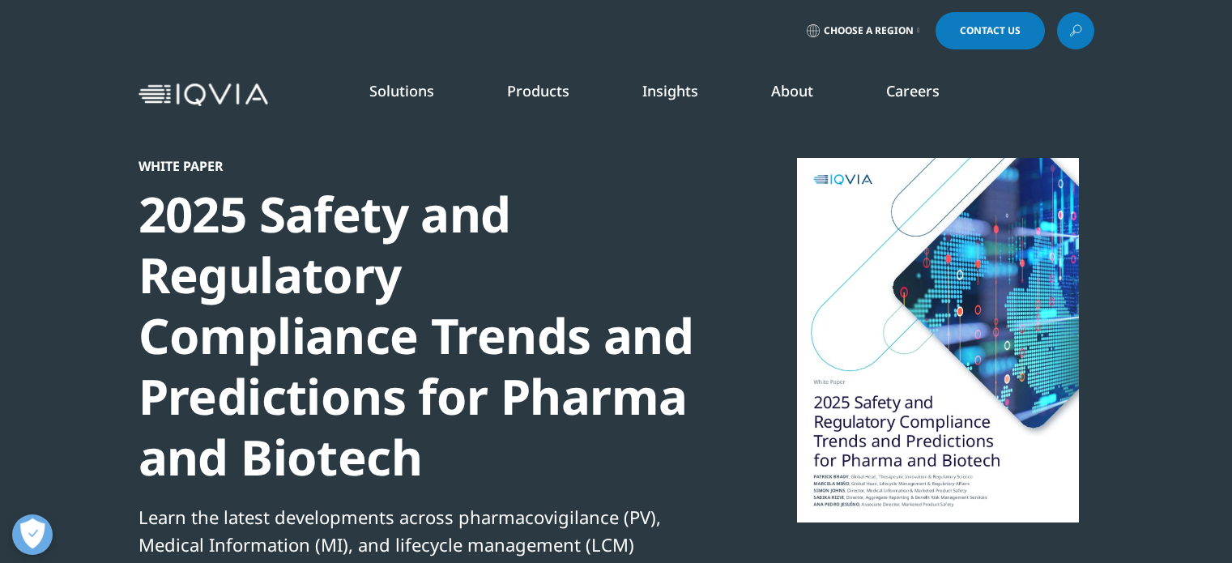  What do you see at coordinates (670, 91) in the screenshot?
I see `a: Insights` at bounding box center [670, 91].